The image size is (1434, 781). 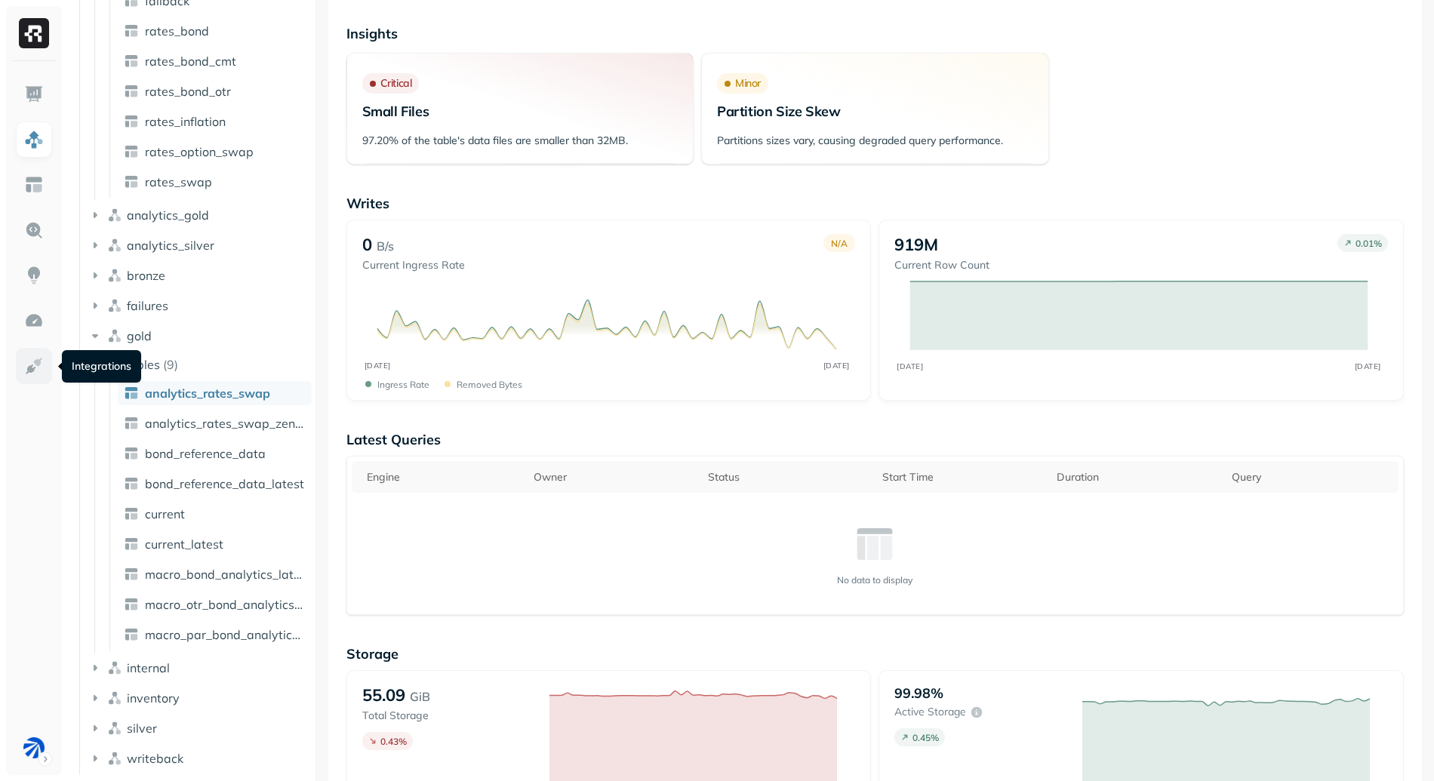 I want to click on p: Partition Size Skew, so click(x=875, y=111).